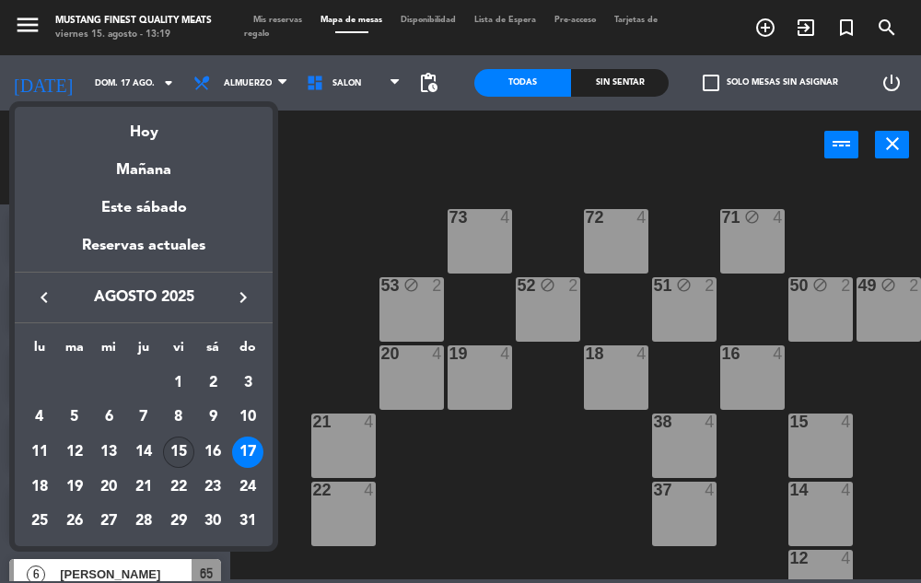 The height and width of the screenshot is (583, 921). Describe the element at coordinates (109, 417) in the screenshot. I see `div: 6` at that location.